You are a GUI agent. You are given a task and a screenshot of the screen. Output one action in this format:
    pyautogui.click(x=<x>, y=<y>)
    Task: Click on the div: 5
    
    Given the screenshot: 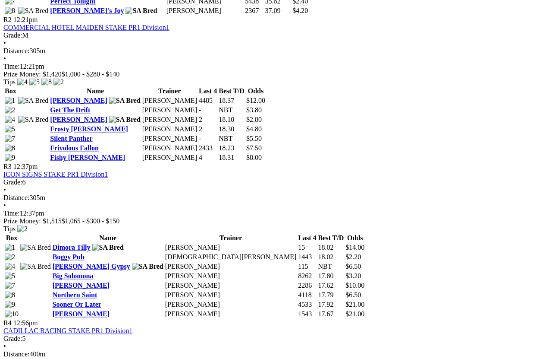 What is the action you would take?
    pyautogui.click(x=276, y=338)
    